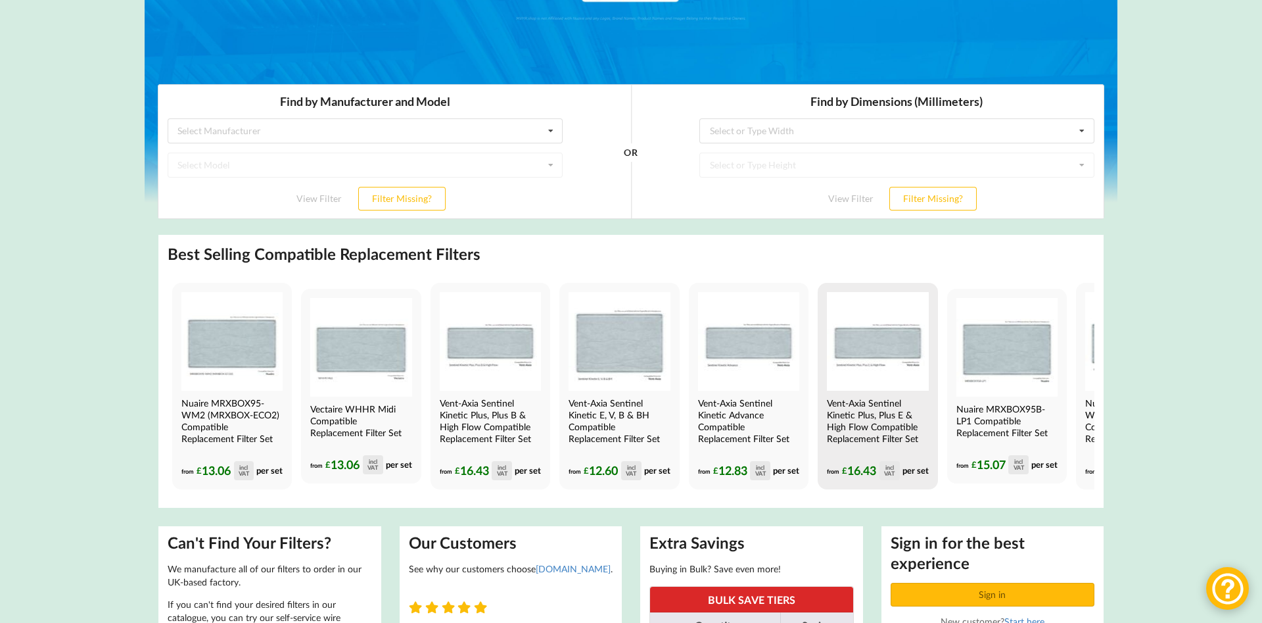 The height and width of the screenshot is (623, 1262). Describe the element at coordinates (490, 341) in the screenshot. I see `img: Vent-Axia Sentinel Kinetic Plus, Plus B & High Flow Compatible MVHR Filter Replacement Set from M...` at that location.